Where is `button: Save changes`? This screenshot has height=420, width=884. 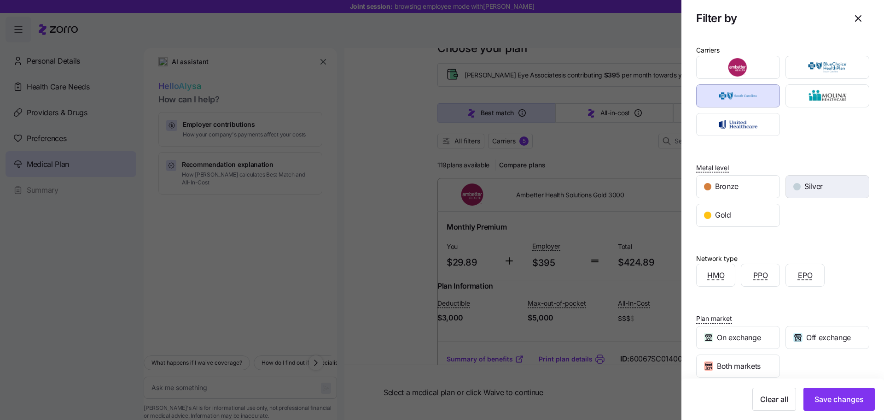 button: Save changes is located at coordinates (839, 399).